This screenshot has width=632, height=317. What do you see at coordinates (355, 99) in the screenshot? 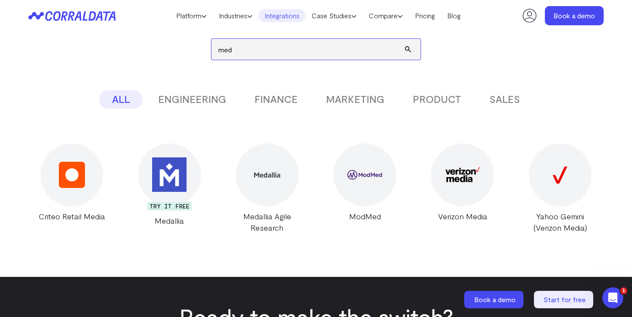
I see `button: MARKETING` at bounding box center [355, 99].